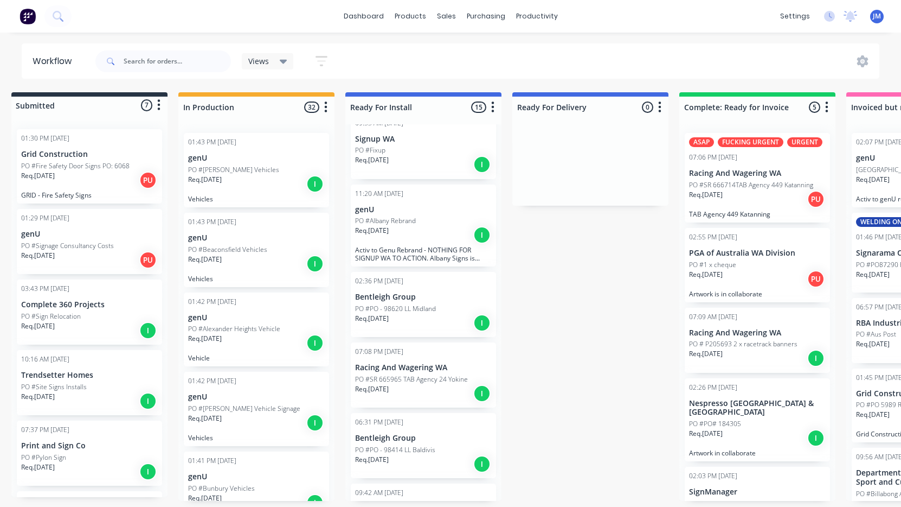  Describe the element at coordinates (177, 61) in the screenshot. I see `input: Search for orders...` at that location.